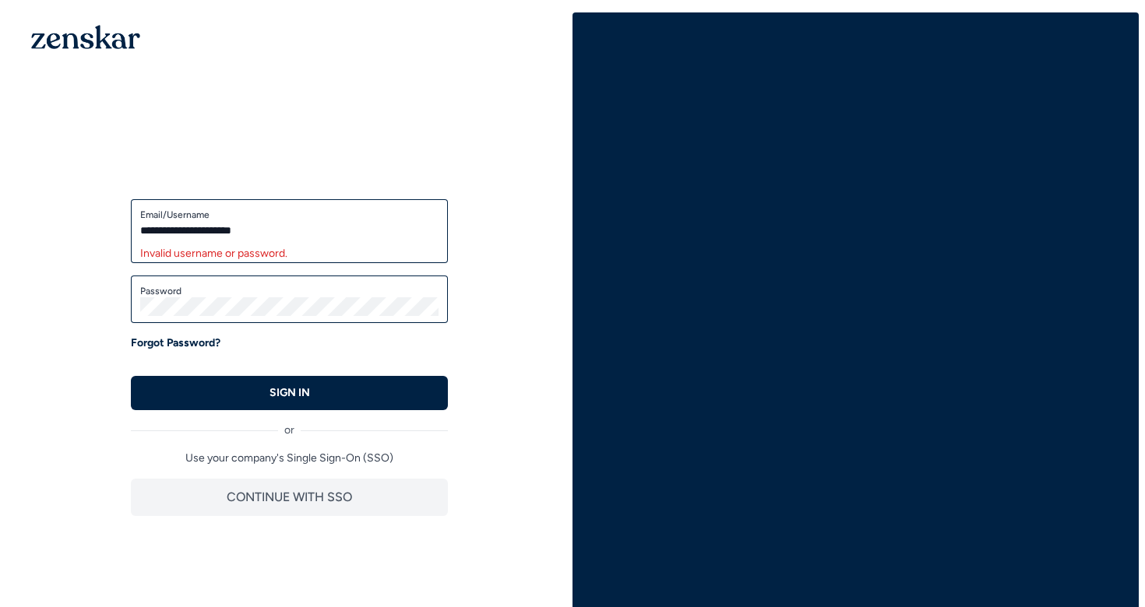  I want to click on button: SIGN IN, so click(289, 393).